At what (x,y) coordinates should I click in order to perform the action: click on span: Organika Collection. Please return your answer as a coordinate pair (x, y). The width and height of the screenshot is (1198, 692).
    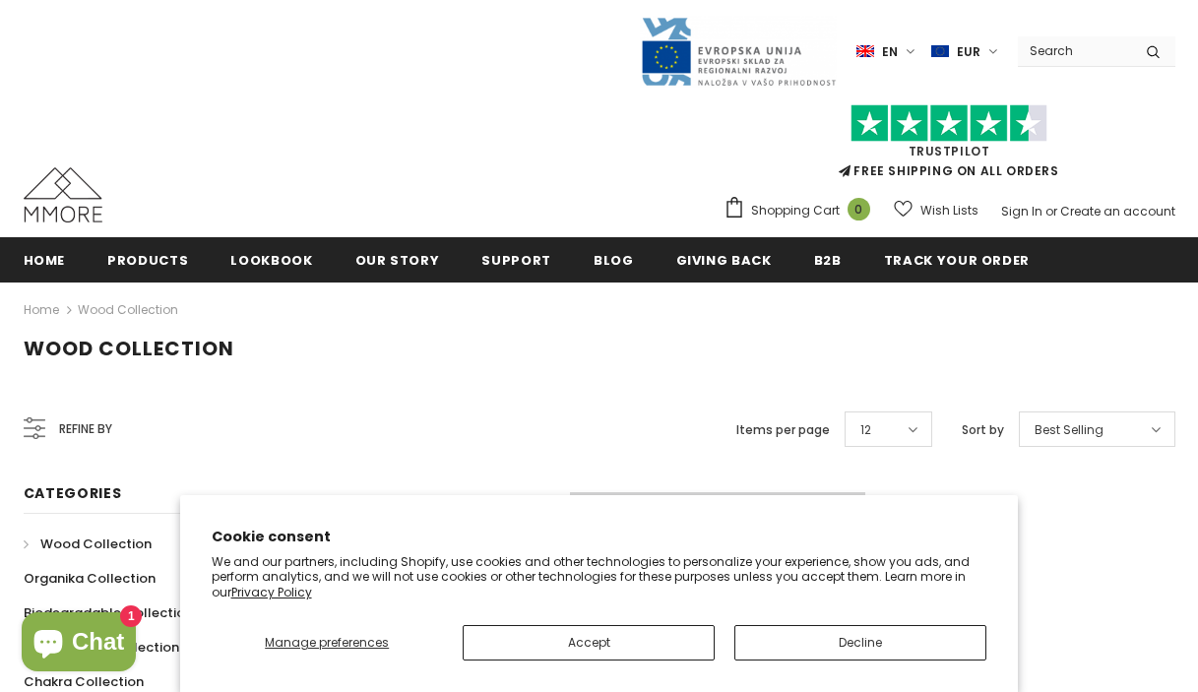
    Looking at the image, I should click on (90, 578).